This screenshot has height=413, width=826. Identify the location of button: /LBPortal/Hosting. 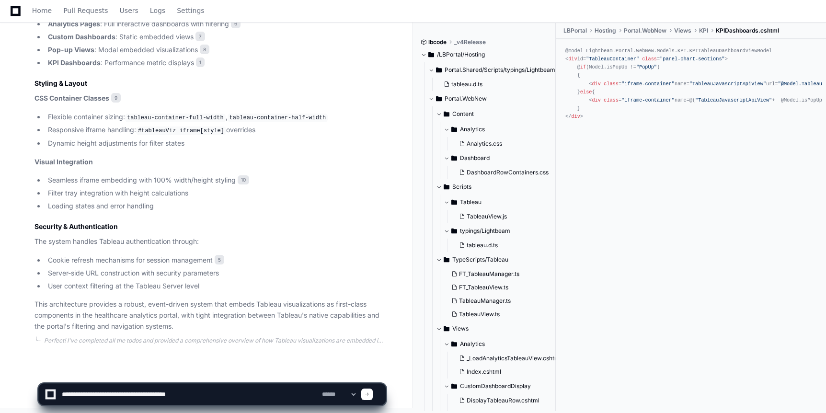
(484, 55).